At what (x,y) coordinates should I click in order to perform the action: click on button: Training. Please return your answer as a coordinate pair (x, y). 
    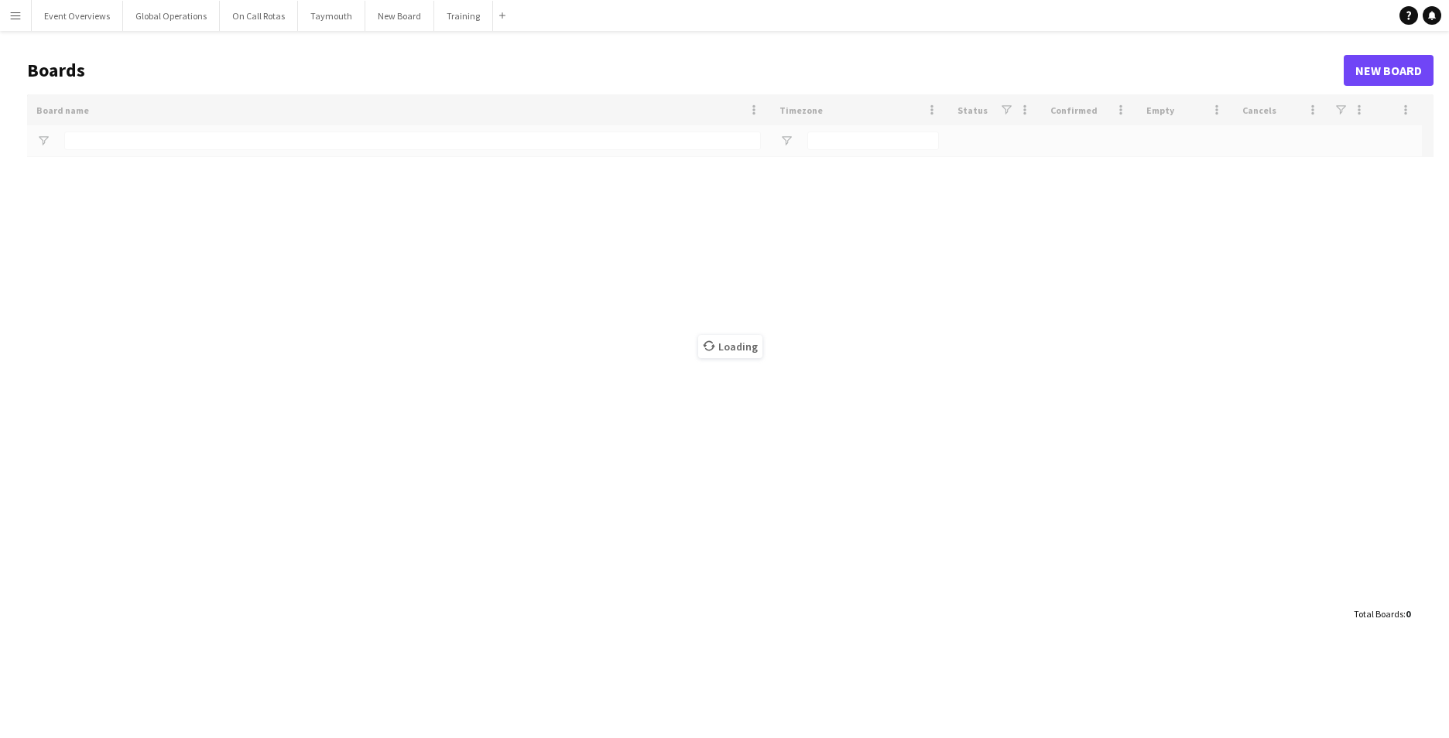
    Looking at the image, I should click on (464, 15).